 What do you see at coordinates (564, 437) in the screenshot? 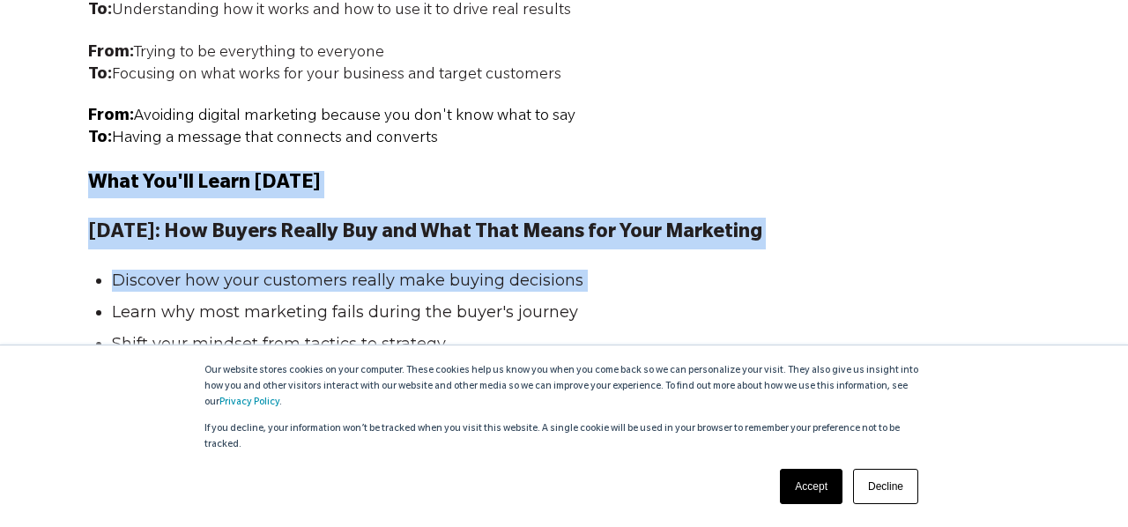
I see `p: If you decline, your information won’t be tracked when you visit this website. A single cookie wi...` at bounding box center [564, 437].